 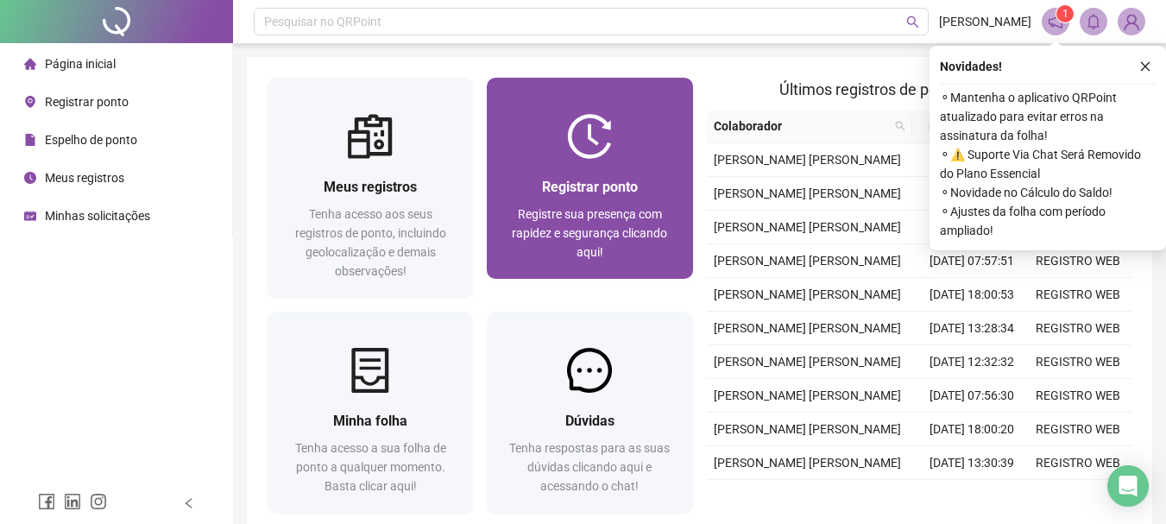 I want to click on span: environment, so click(x=30, y=102).